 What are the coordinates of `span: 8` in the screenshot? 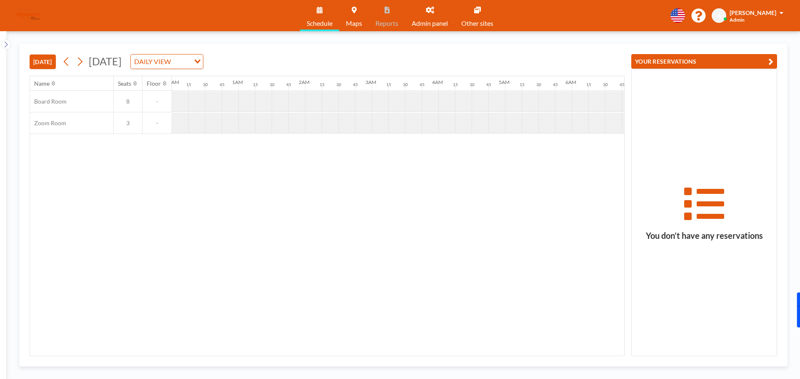 It's located at (128, 102).